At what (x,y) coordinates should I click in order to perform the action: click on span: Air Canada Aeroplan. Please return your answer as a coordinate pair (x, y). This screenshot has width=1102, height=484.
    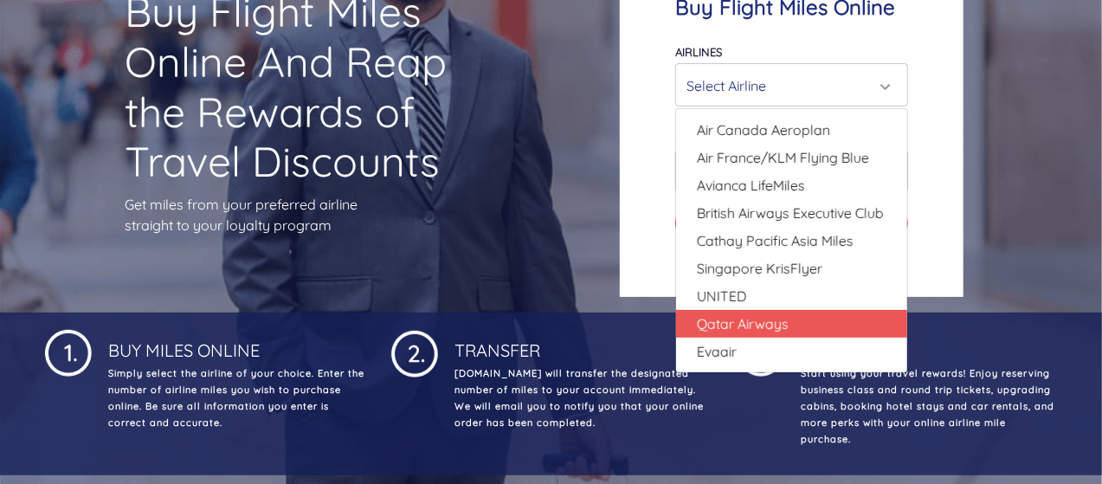
    Looking at the image, I should click on (763, 130).